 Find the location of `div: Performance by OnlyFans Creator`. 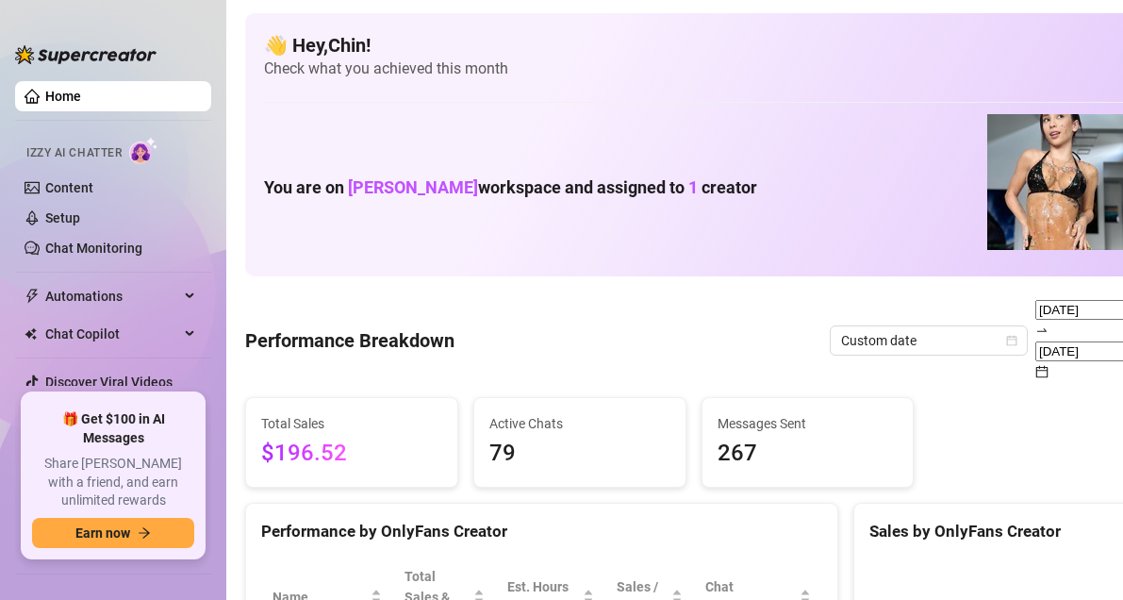

div: Performance by OnlyFans Creator is located at coordinates (541, 531).